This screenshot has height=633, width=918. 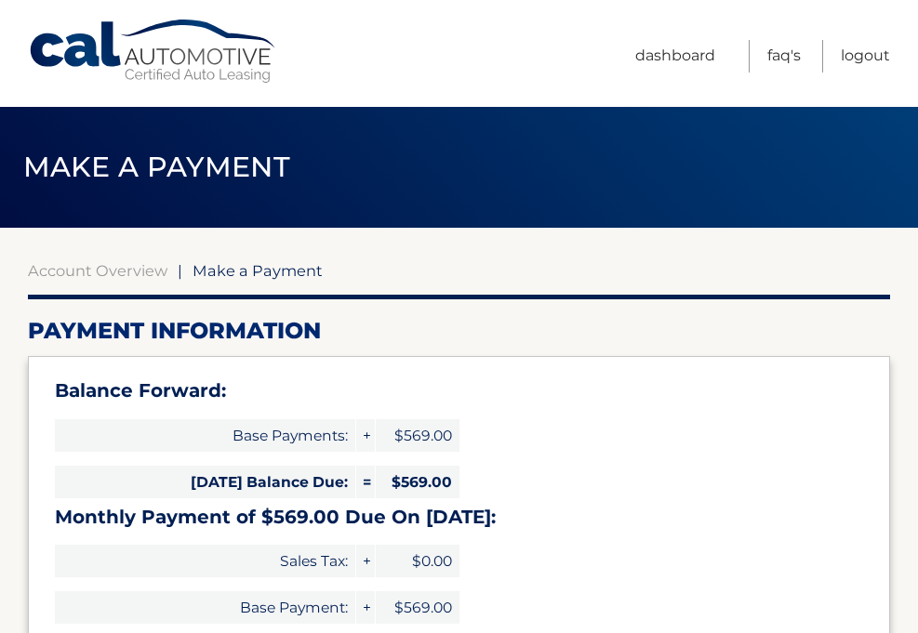 What do you see at coordinates (417, 561) in the screenshot?
I see `span: $0.00` at bounding box center [417, 561].